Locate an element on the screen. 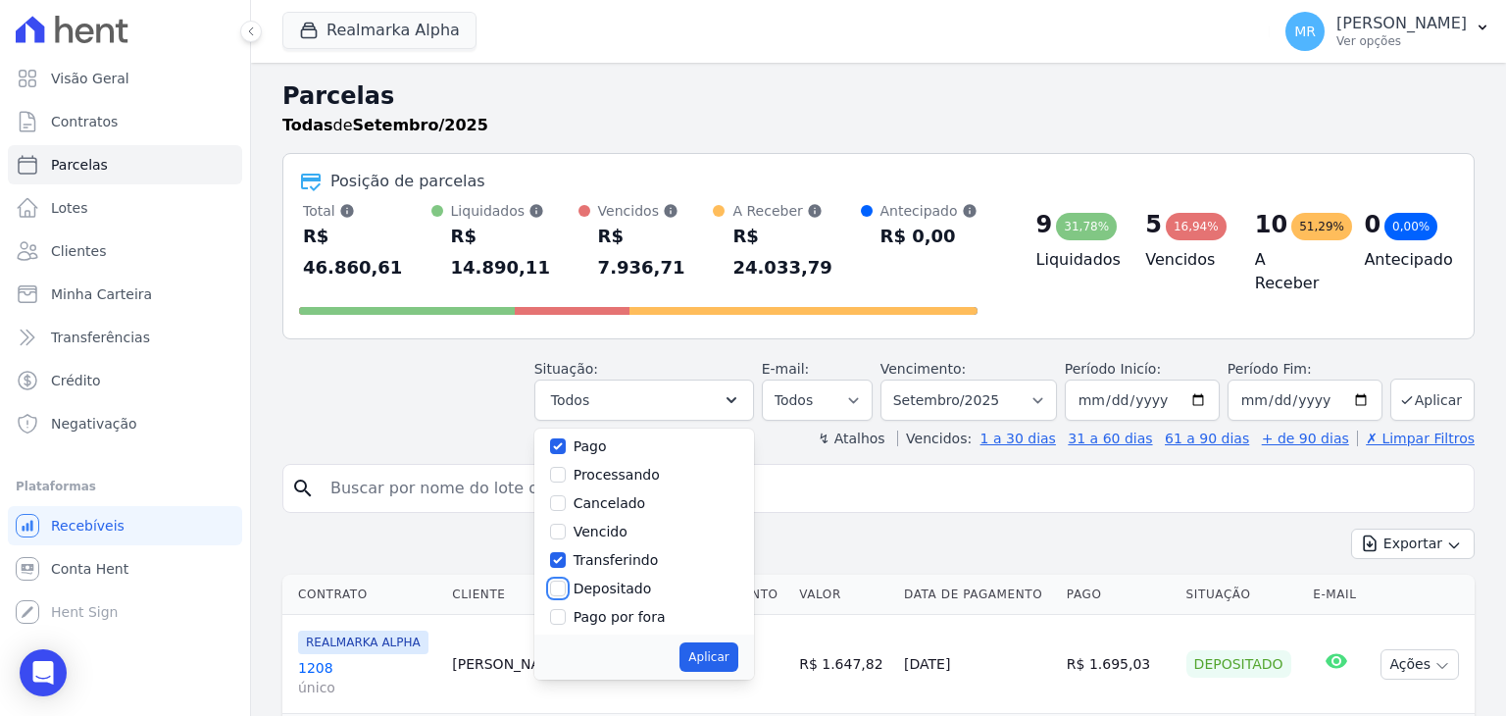 The height and width of the screenshot is (716, 1506). div: A Receber is located at coordinates (796, 211).